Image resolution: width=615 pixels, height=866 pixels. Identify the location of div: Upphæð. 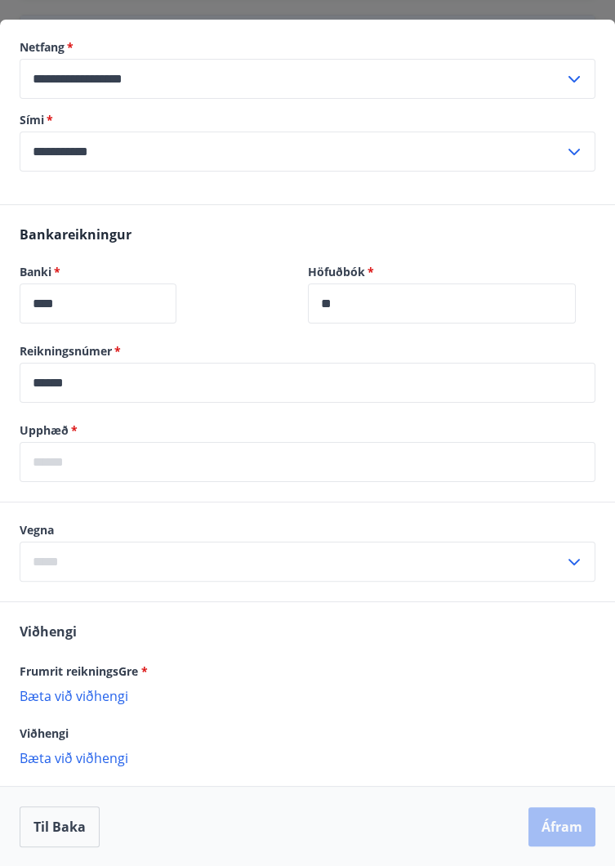
(307, 462).